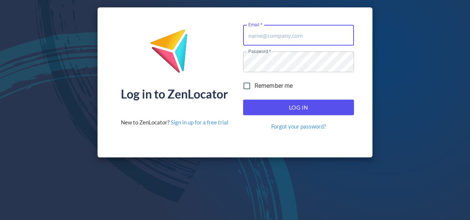 The height and width of the screenshot is (220, 470). Describe the element at coordinates (299, 126) in the screenshot. I see `a: Forgot your password?` at that location.